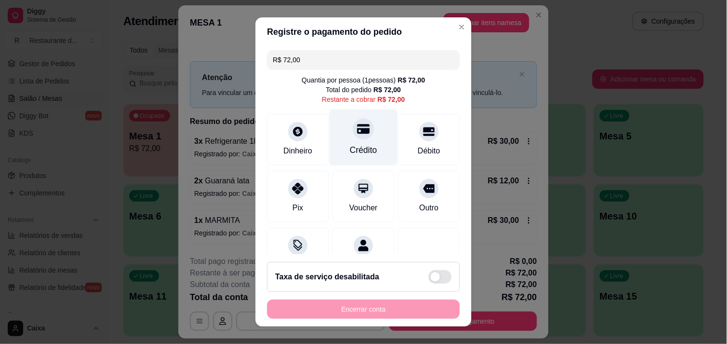  I want to click on h2: Taxa de serviço desabilitada, so click(327, 277).